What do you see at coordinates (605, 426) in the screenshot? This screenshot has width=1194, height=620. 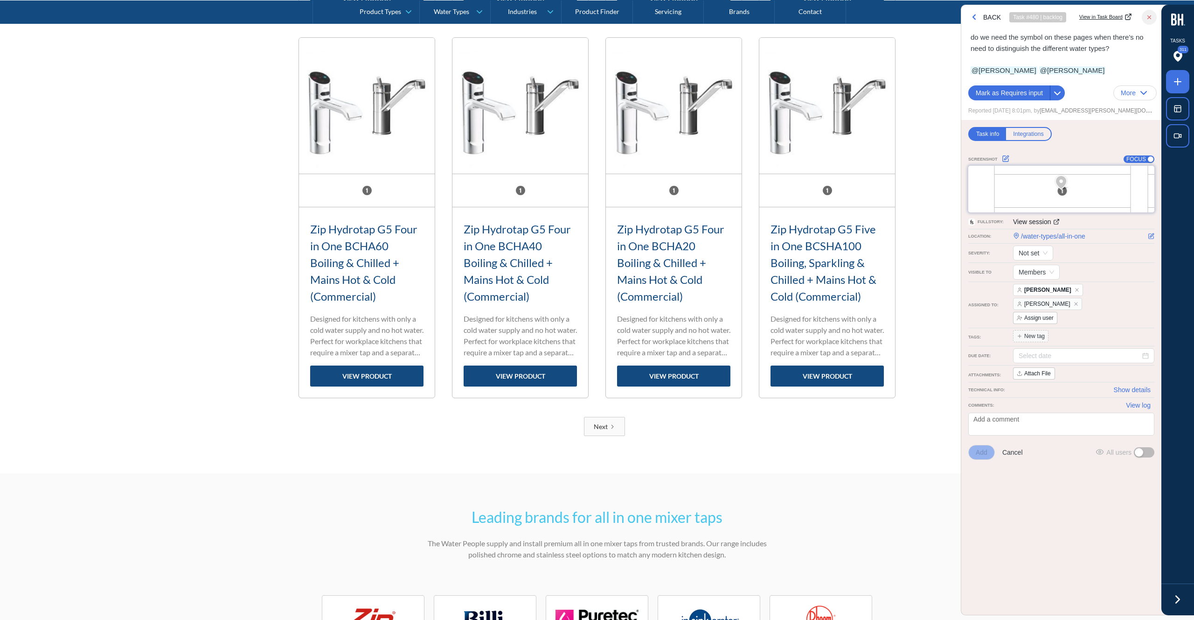 I see `a: Next Page` at bounding box center [605, 426].